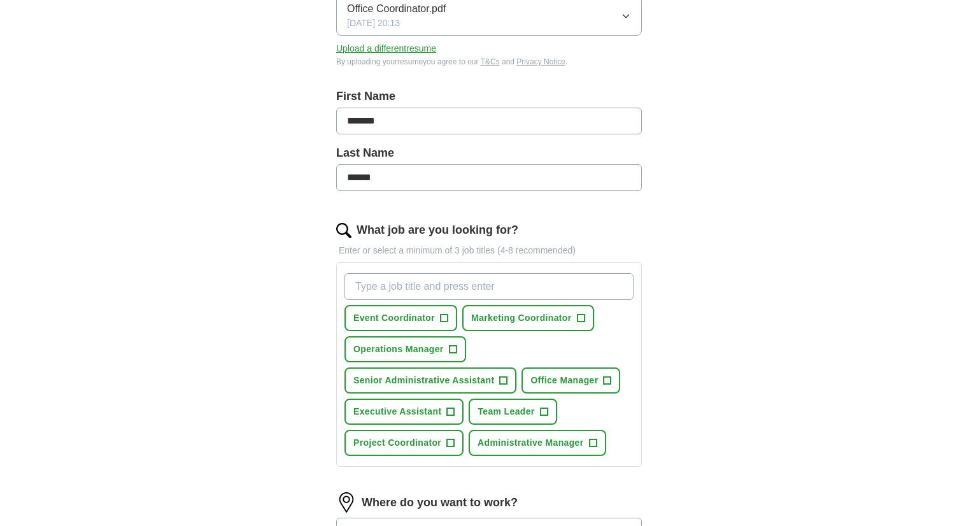  Describe the element at coordinates (403, 442) in the screenshot. I see `button: Project Coordinator` at that location.